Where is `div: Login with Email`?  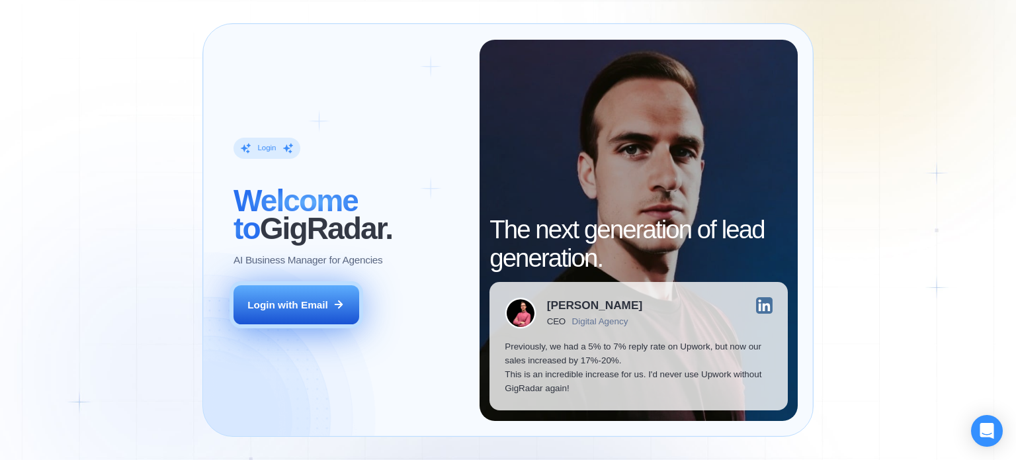
div: Login with Email is located at coordinates (288, 304).